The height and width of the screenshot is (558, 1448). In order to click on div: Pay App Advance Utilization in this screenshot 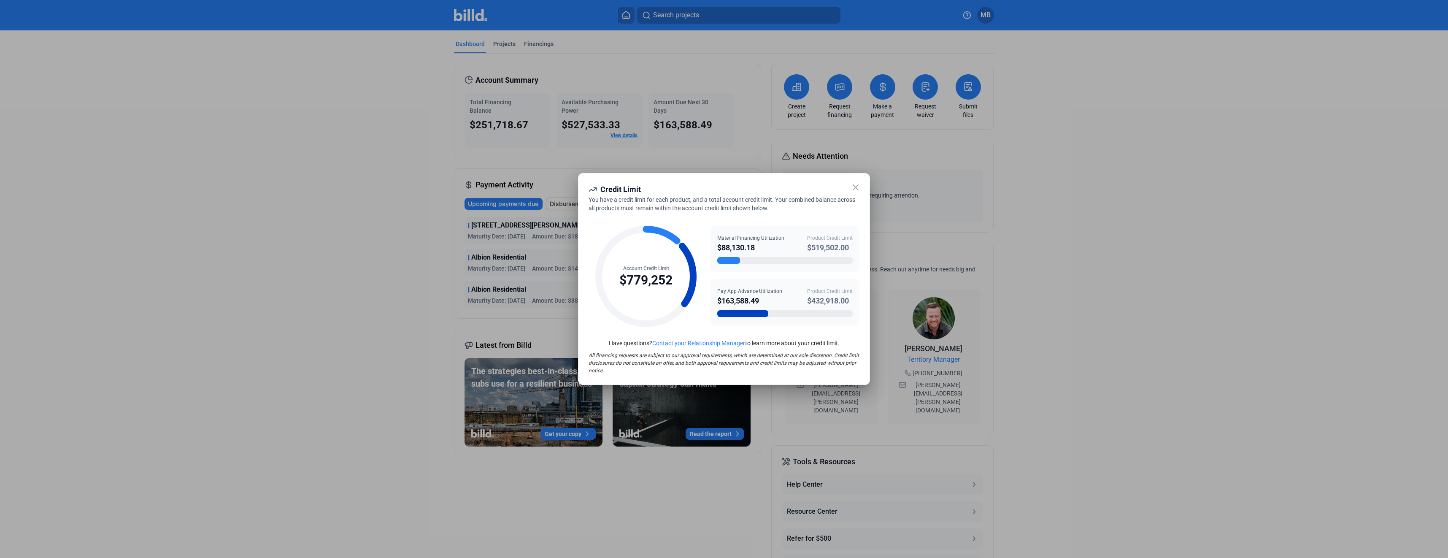, I will do `click(750, 291)`.